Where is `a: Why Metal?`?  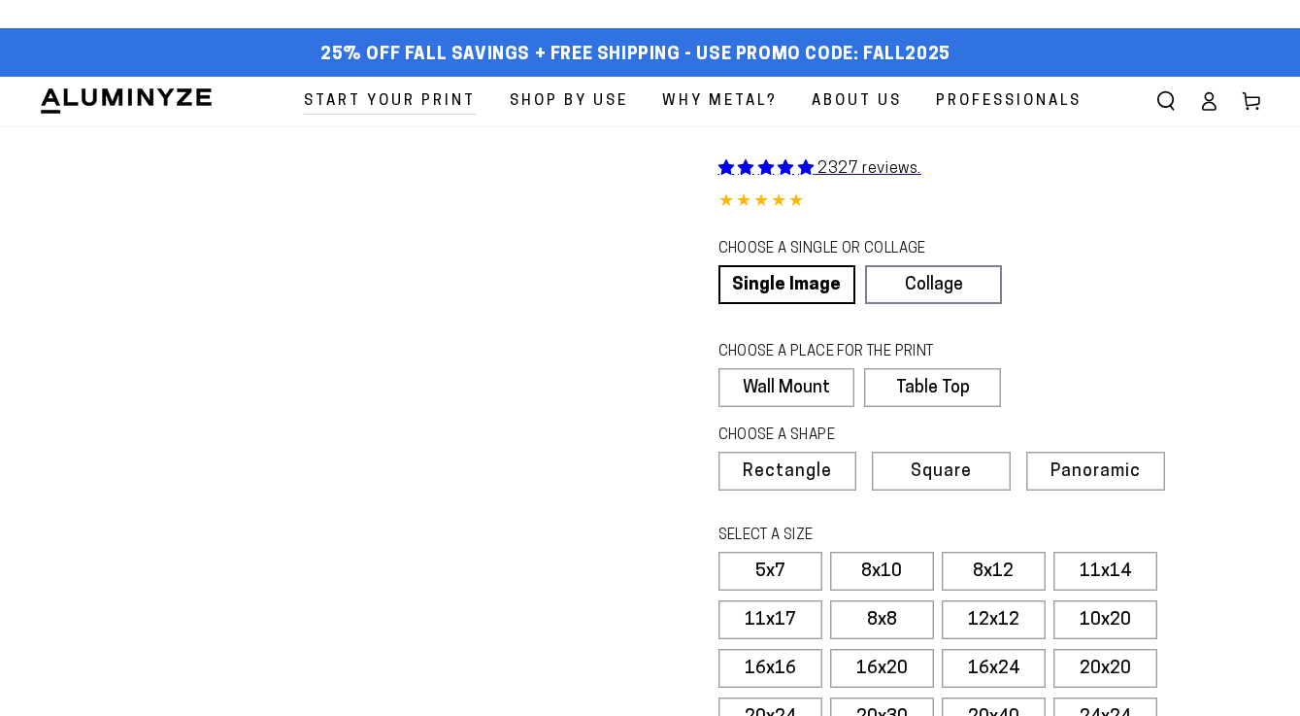
a: Why Metal? is located at coordinates (720, 101).